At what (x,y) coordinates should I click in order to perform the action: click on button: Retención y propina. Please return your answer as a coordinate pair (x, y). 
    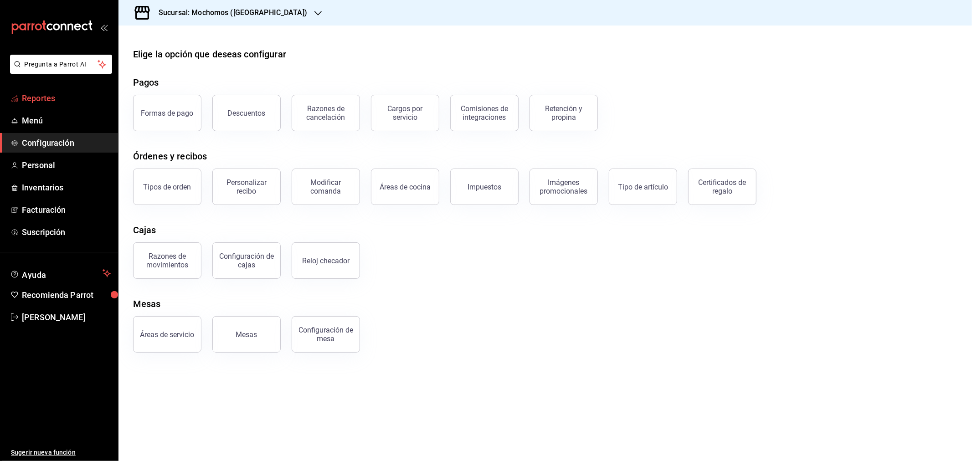
    Looking at the image, I should click on (564, 113).